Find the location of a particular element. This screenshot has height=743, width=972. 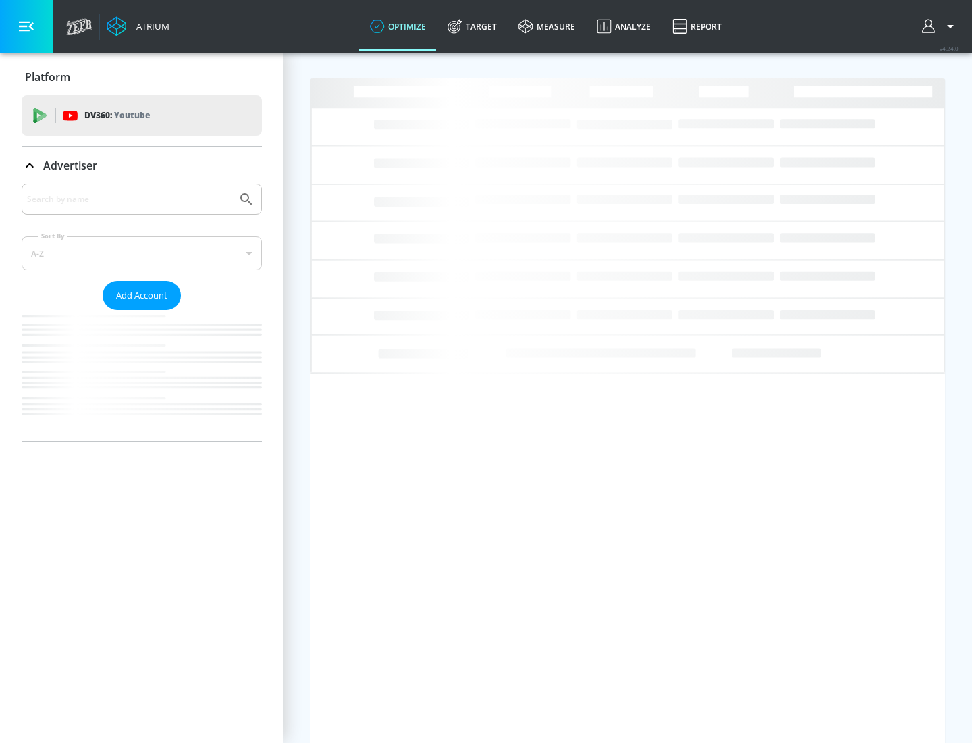

span: v 4.24.0 is located at coordinates (950, 48).